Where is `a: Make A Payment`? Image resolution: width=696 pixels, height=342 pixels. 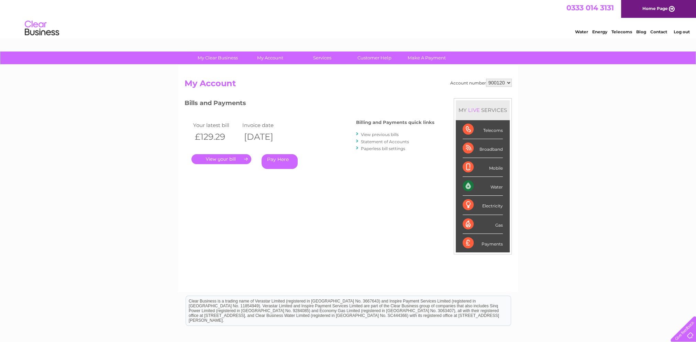 a: Make A Payment is located at coordinates (426, 58).